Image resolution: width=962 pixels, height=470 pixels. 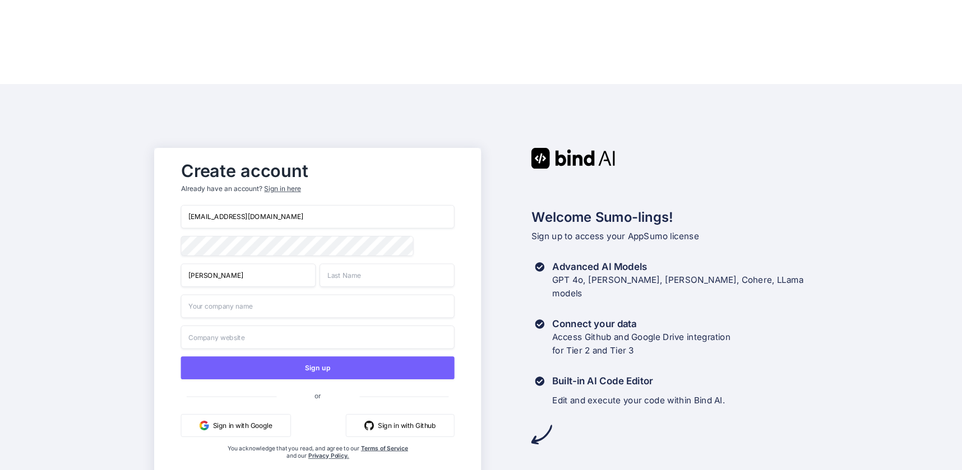 I want to click on h3: Advanced AI Models, so click(x=677, y=267).